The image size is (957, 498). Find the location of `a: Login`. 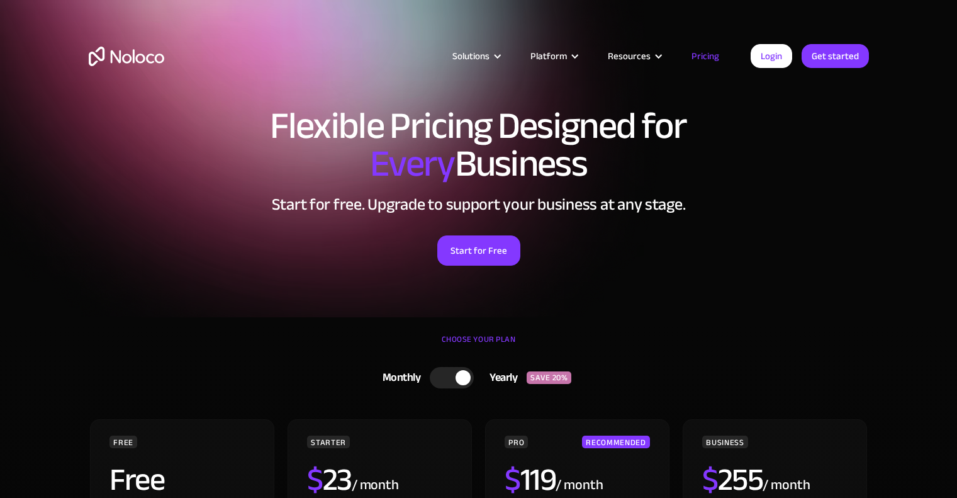

a: Login is located at coordinates (772, 56).